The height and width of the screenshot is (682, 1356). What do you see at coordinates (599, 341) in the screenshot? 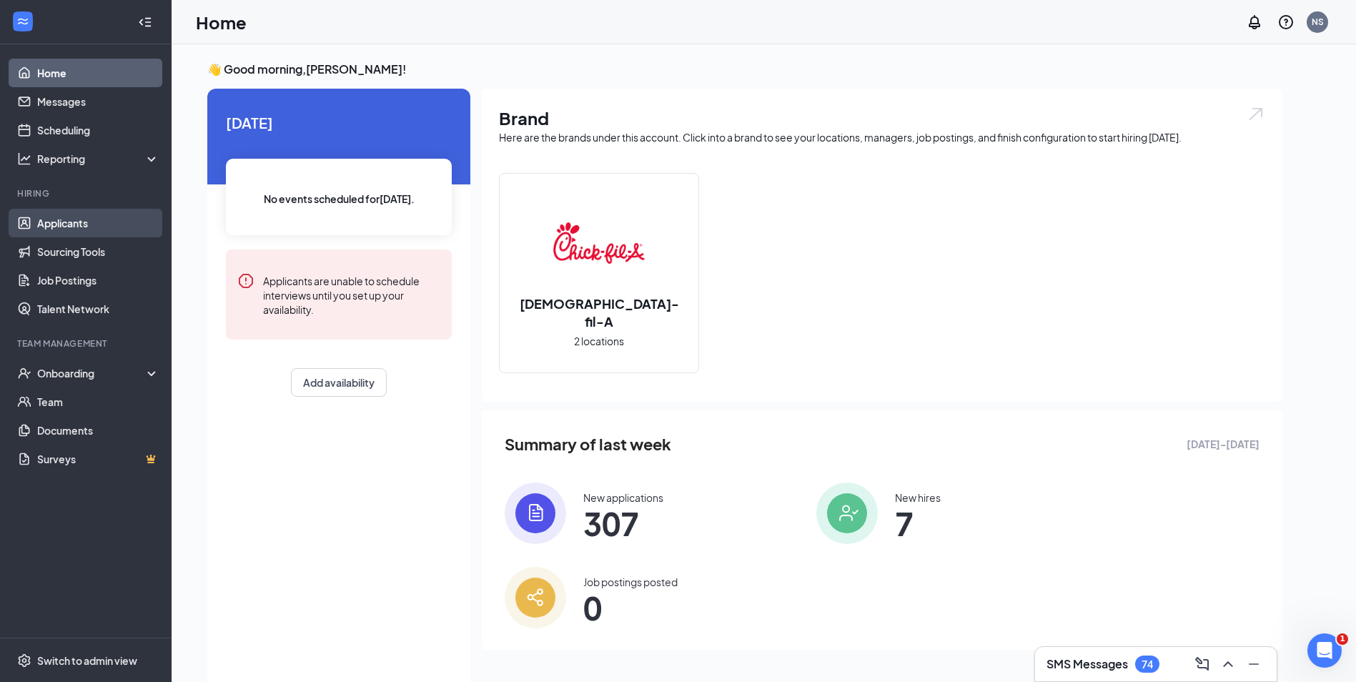
I see `span: 2 locations` at bounding box center [599, 341].